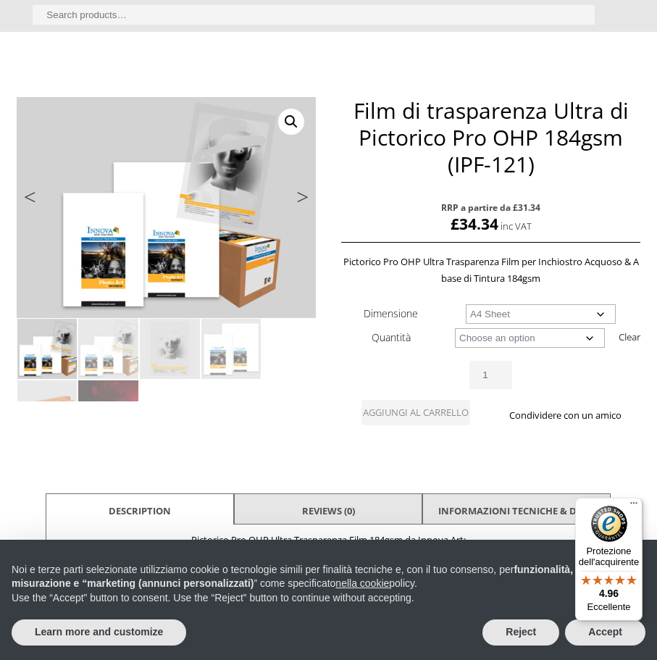 The width and height of the screenshot is (657, 660). What do you see at coordinates (497, 435) in the screenshot?
I see `img: facebook sharing button` at bounding box center [497, 435].